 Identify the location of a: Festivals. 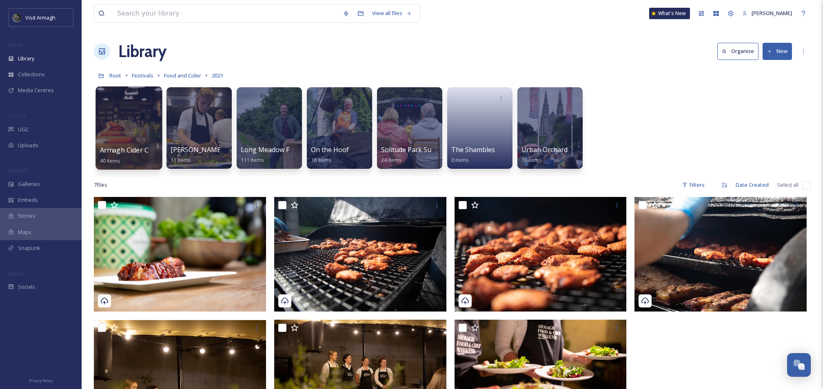
(142, 76).